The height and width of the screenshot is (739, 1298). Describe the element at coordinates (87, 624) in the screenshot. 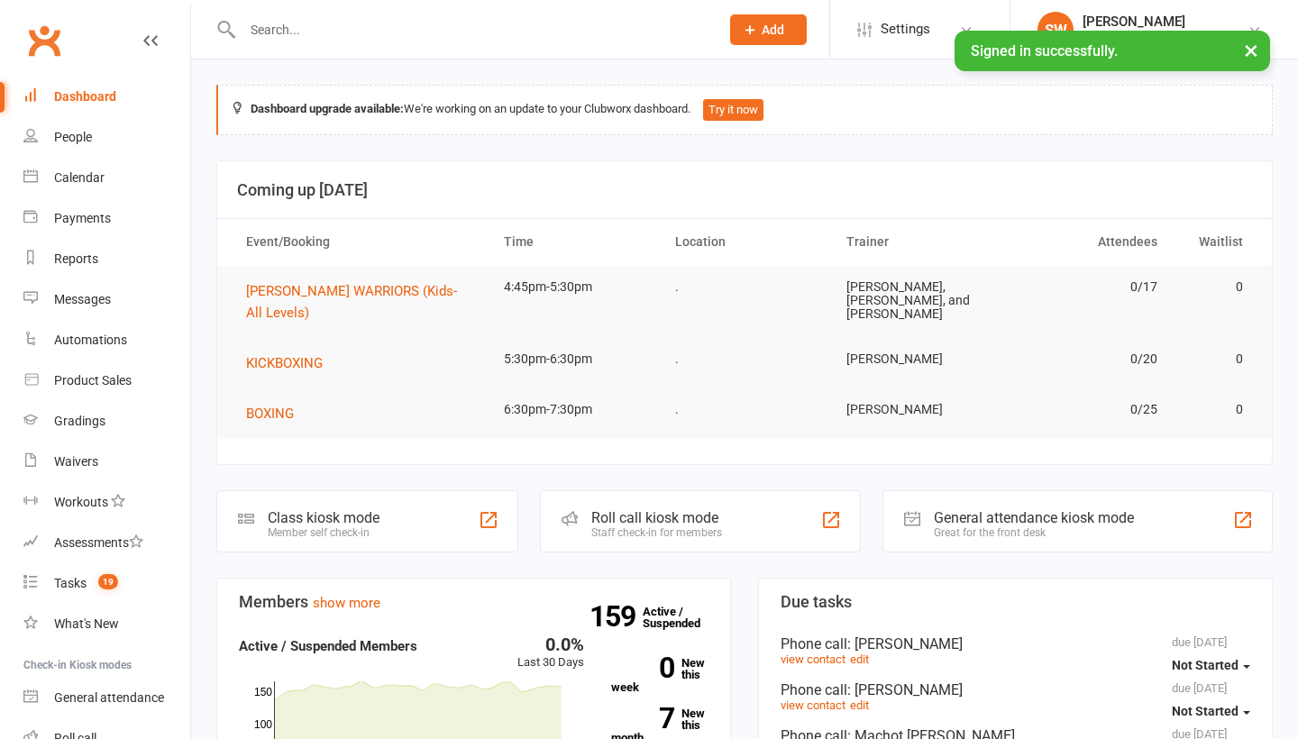

I see `div: What's New` at that location.